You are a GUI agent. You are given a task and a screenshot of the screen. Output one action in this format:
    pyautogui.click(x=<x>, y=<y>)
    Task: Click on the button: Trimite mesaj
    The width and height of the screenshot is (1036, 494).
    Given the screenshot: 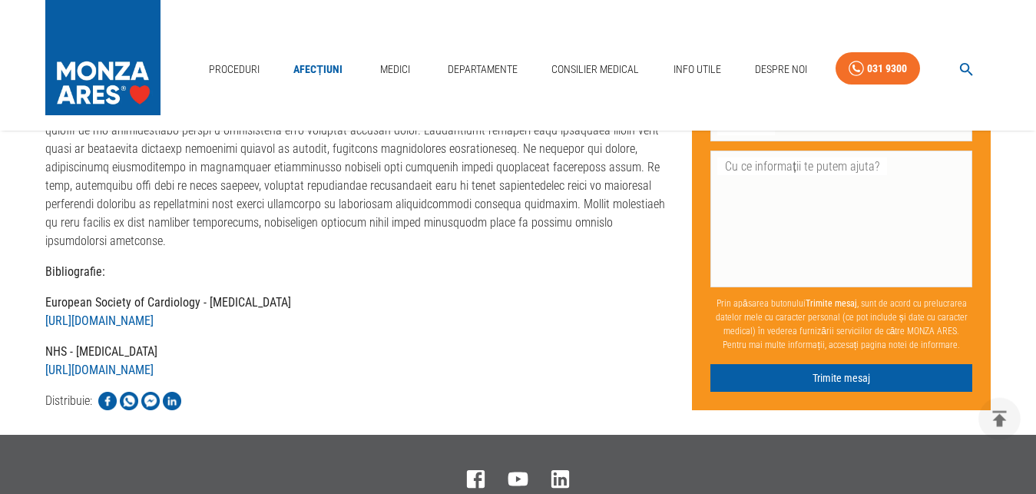 What is the action you would take?
    pyautogui.click(x=841, y=377)
    